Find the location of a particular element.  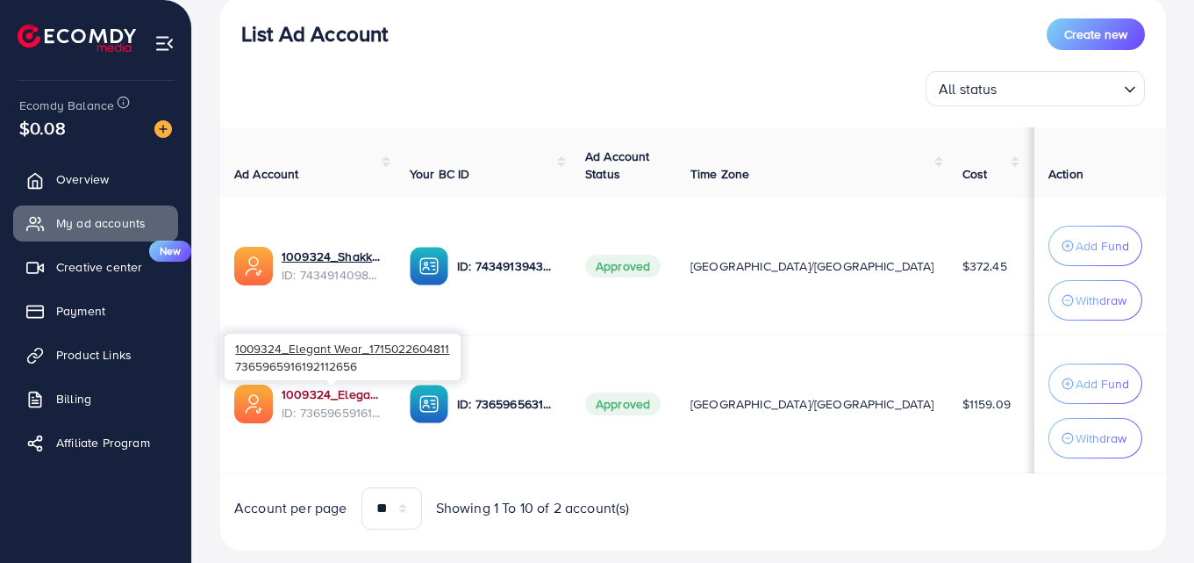

a: logo is located at coordinates (76, 38).